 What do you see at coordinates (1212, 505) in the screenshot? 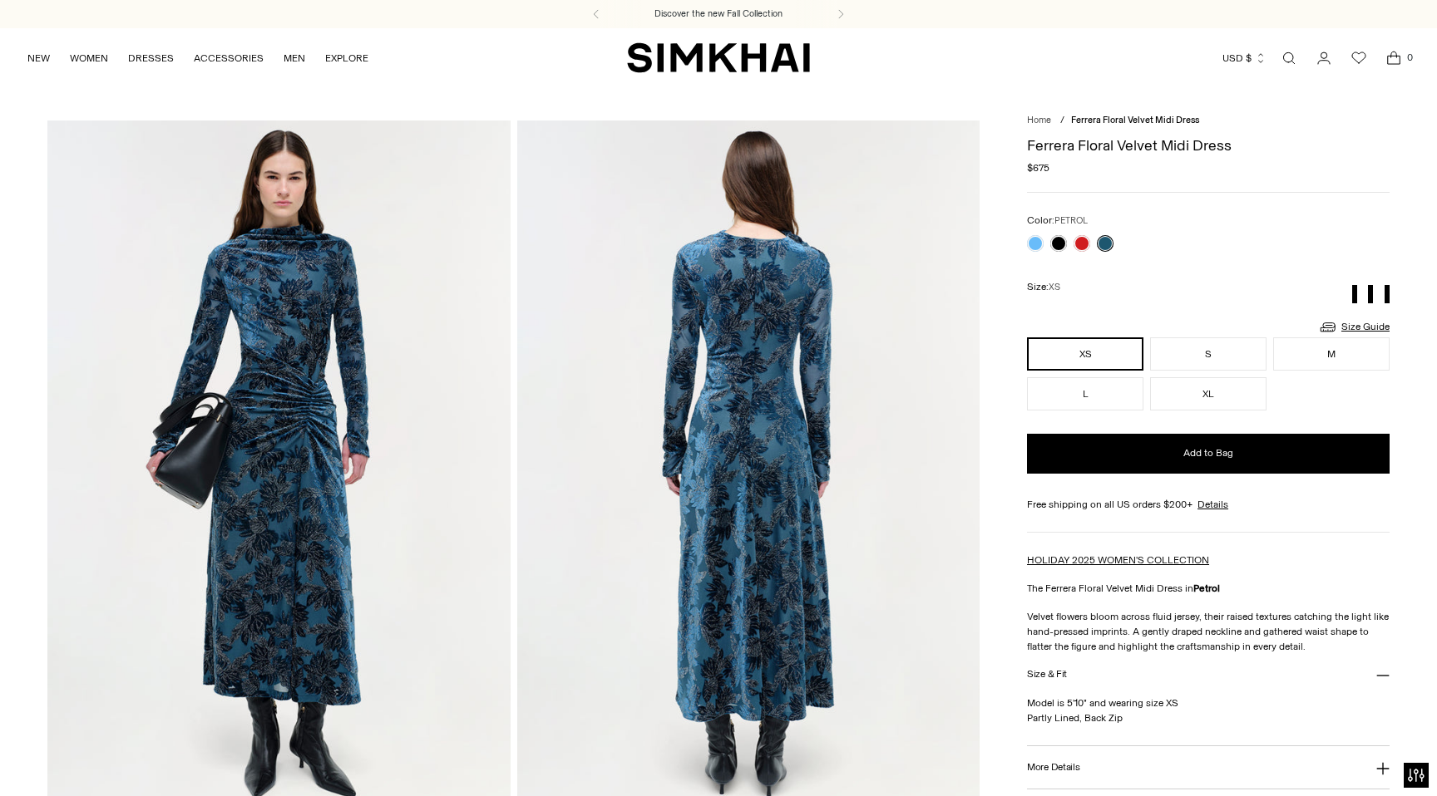
I see `a: Details` at bounding box center [1212, 505].